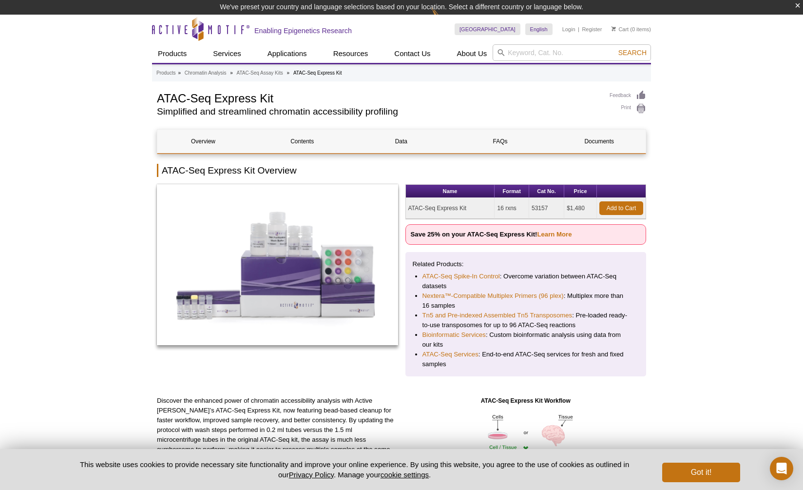  What do you see at coordinates (378, 97) in the screenshot?
I see `h1: ATAC-Seq Express Kit` at bounding box center [378, 97].